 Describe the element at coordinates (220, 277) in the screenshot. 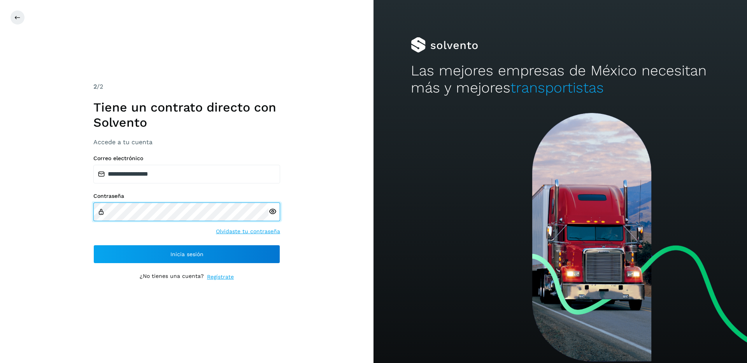

I see `a: Regístrate` at that location.